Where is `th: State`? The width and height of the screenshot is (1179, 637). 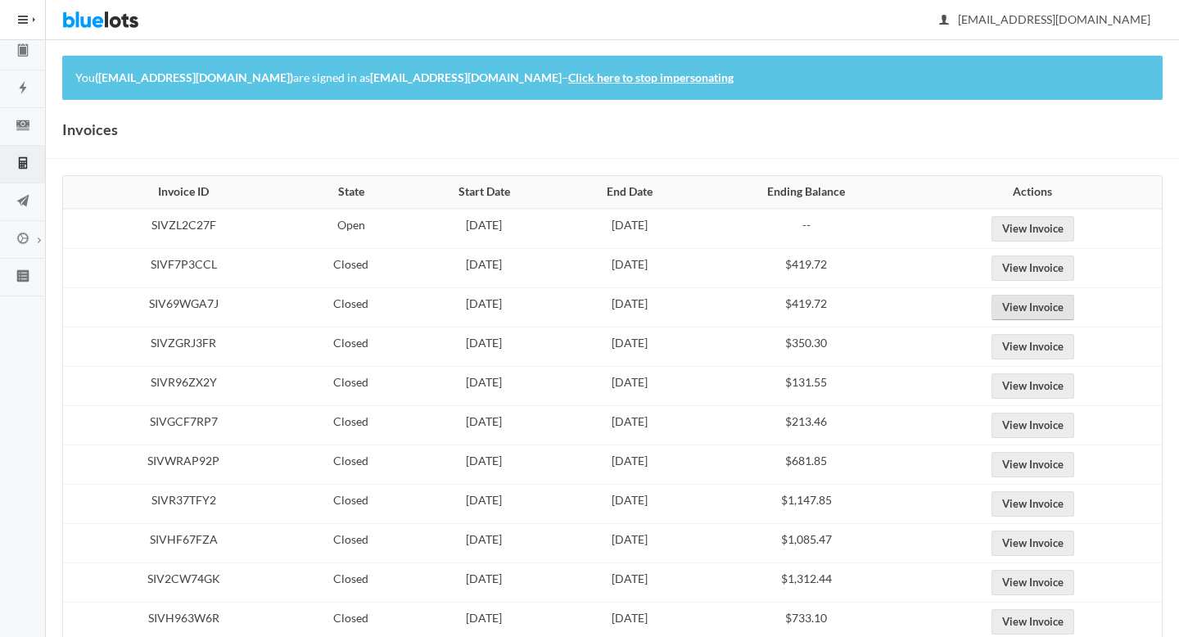
th: State is located at coordinates (351, 192).